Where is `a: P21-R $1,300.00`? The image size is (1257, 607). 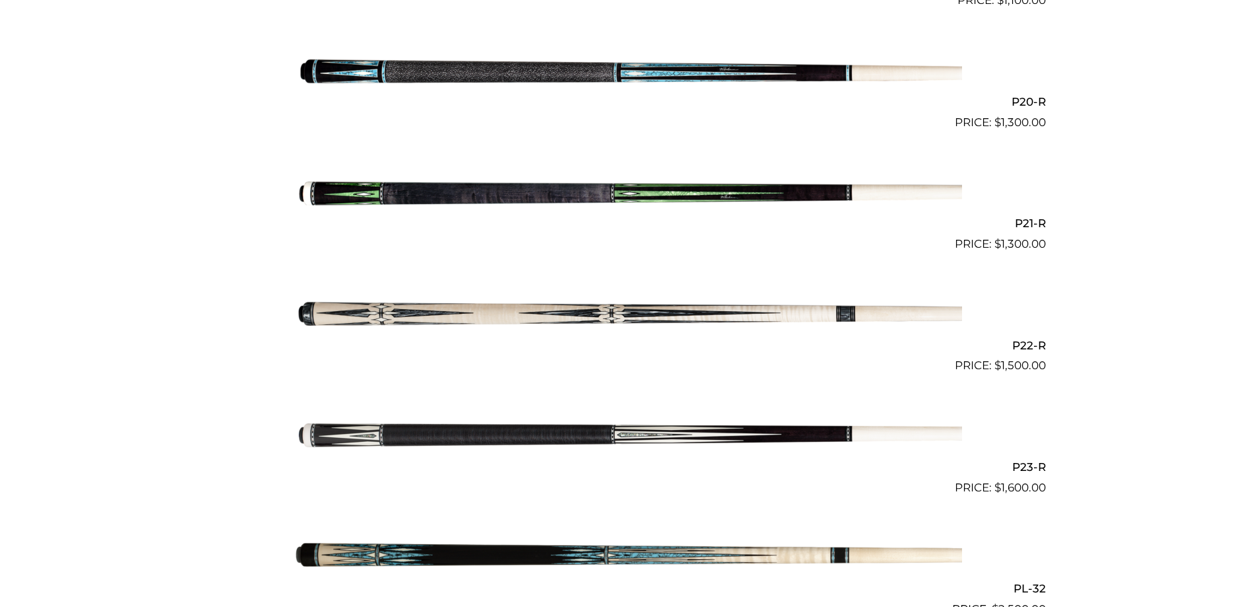 a: P21-R $1,300.00 is located at coordinates (629, 195).